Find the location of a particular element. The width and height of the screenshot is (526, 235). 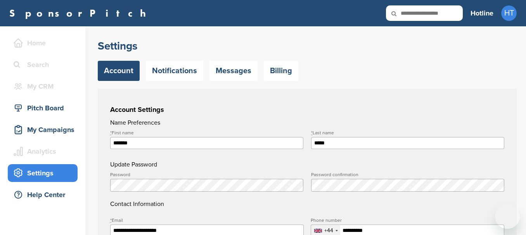

a: Pitch Board is located at coordinates (43, 108).